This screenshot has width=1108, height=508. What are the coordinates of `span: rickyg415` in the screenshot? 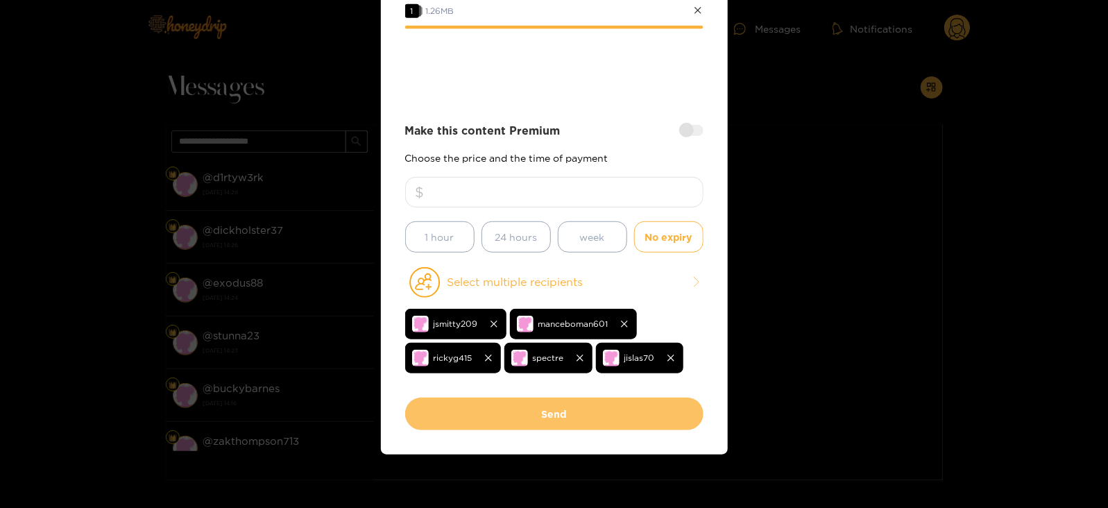 It's located at (453, 357).